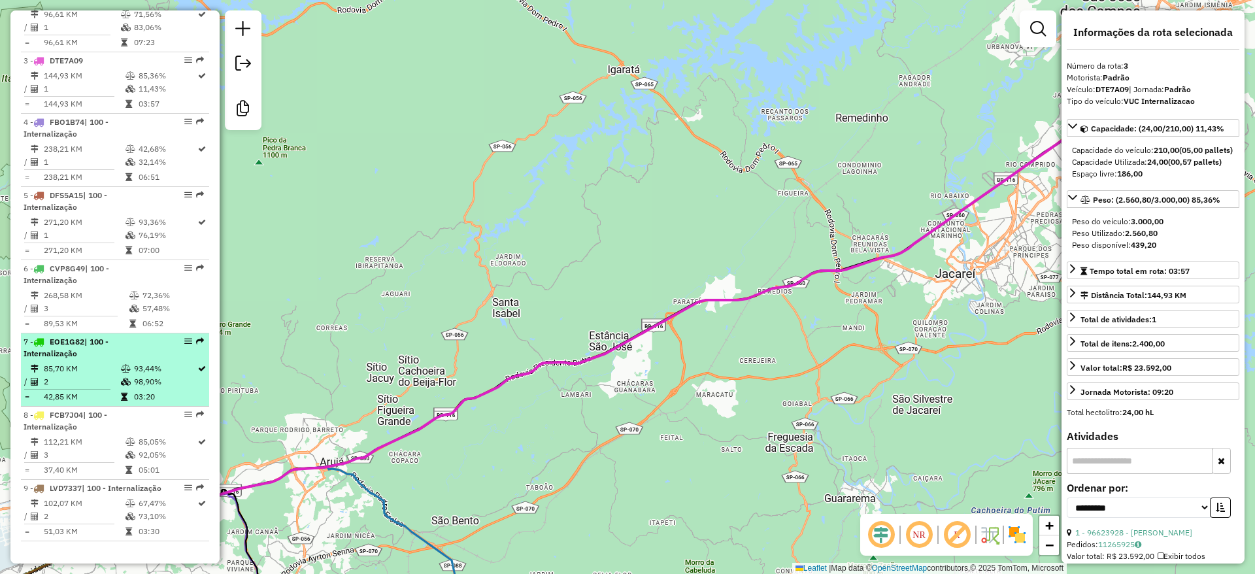  I want to click on span: Capacidade: (24,00/210,00) 11,43%, so click(1158, 128).